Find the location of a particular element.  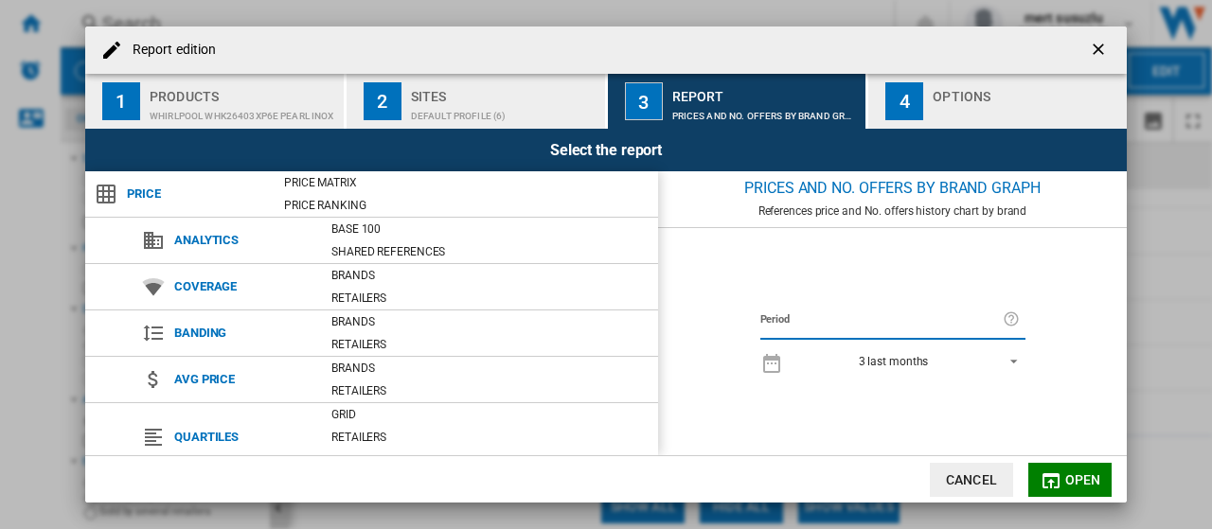

span: Banding is located at coordinates (243, 333).